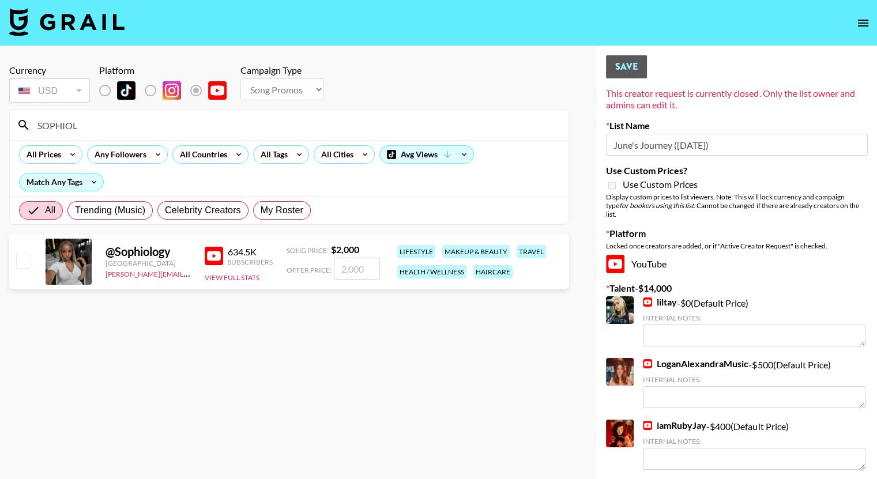  What do you see at coordinates (427, 155) in the screenshot?
I see `div: Avg Views` at bounding box center [427, 155].